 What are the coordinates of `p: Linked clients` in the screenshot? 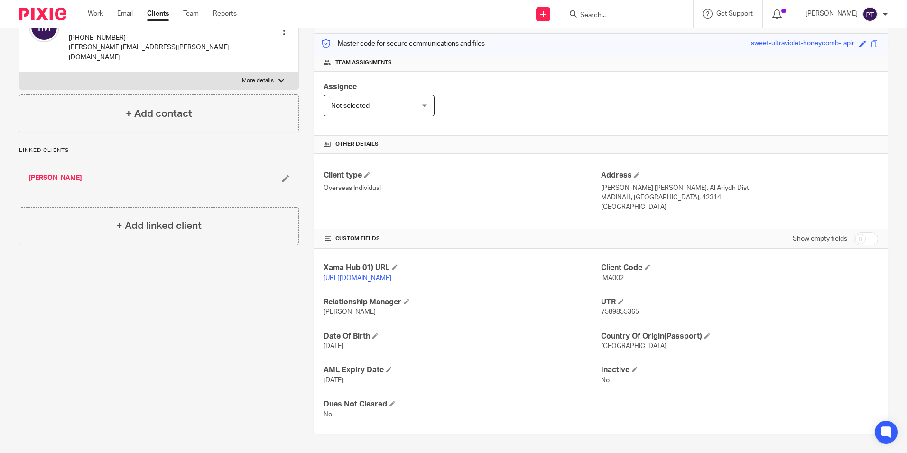 It's located at (159, 150).